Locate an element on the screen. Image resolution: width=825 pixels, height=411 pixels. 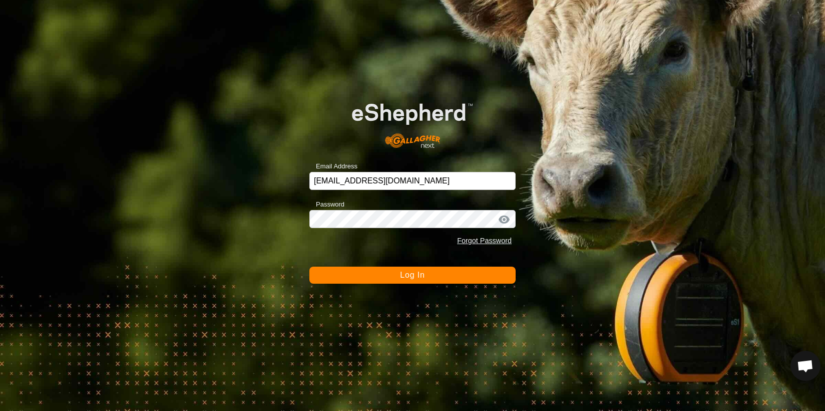
label: Password is located at coordinates (327, 204).